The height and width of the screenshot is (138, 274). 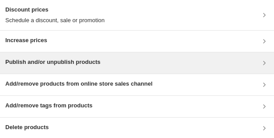 What do you see at coordinates (55, 20) in the screenshot?
I see `p: Schedule a discount, sale or promotion` at bounding box center [55, 20].